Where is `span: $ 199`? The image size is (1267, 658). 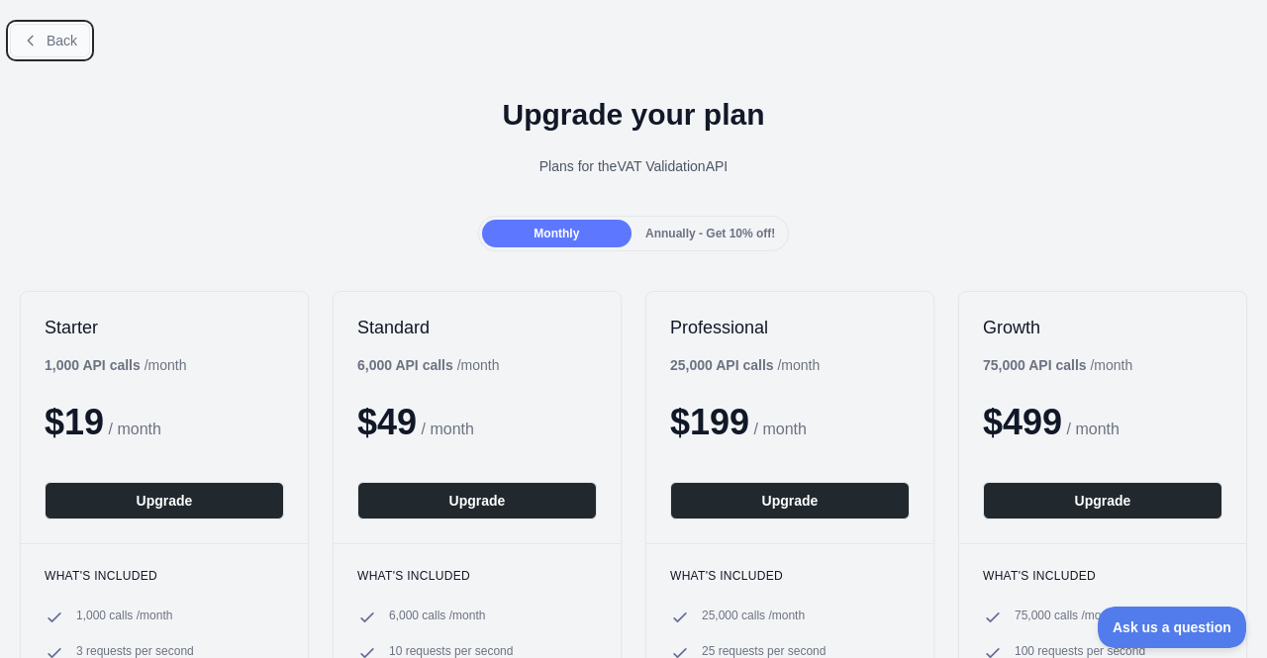
span: $ 199 is located at coordinates (710, 422).